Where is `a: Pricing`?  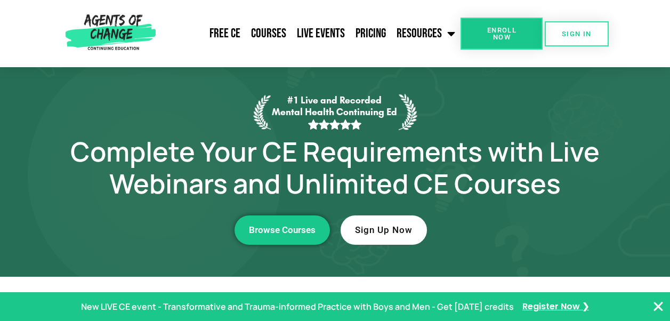
a: Pricing is located at coordinates (370, 34).